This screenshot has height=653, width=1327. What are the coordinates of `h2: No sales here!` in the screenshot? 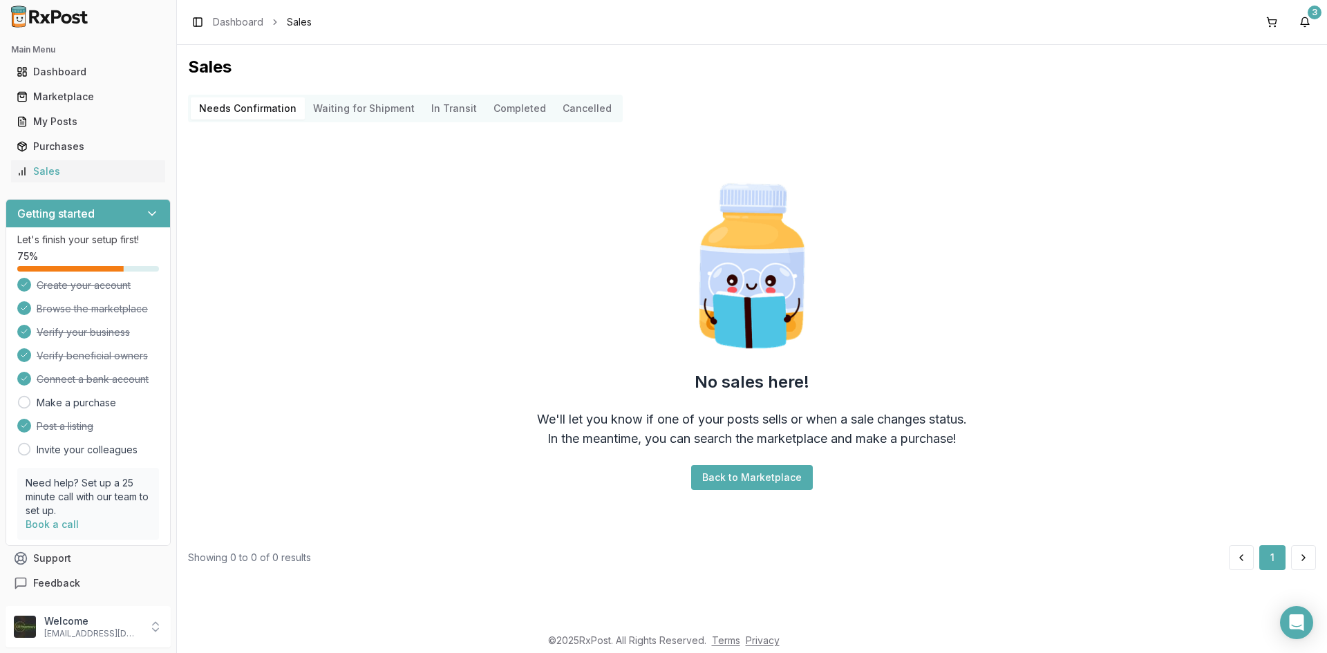 It's located at (752, 382).